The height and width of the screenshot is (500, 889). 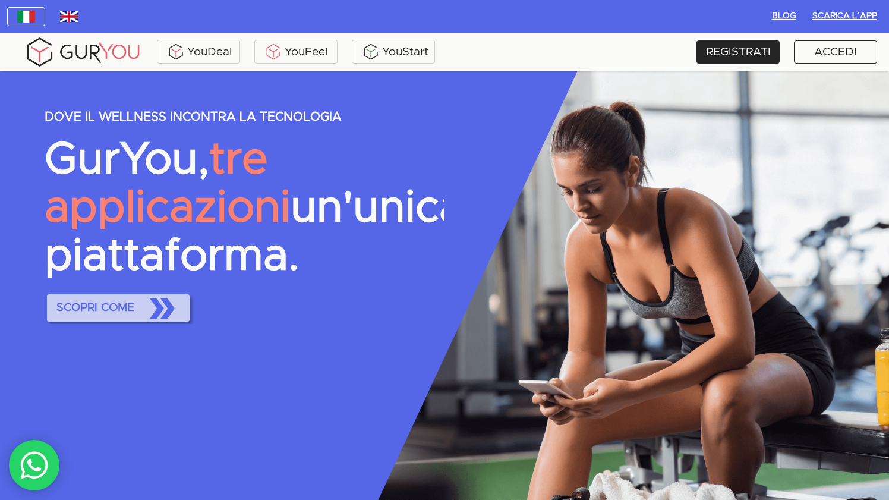 I want to click on a: SCOPRI COME, so click(x=118, y=308).